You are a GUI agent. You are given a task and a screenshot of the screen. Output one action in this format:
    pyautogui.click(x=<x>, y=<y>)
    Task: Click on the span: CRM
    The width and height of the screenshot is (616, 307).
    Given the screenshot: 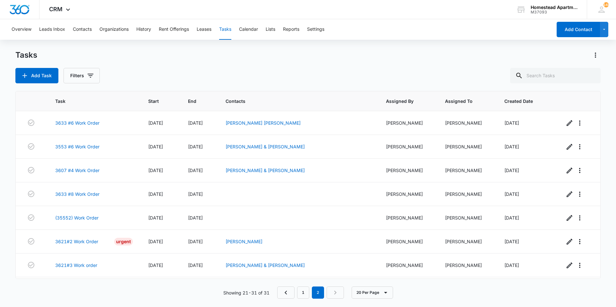 What is the action you would take?
    pyautogui.click(x=56, y=9)
    